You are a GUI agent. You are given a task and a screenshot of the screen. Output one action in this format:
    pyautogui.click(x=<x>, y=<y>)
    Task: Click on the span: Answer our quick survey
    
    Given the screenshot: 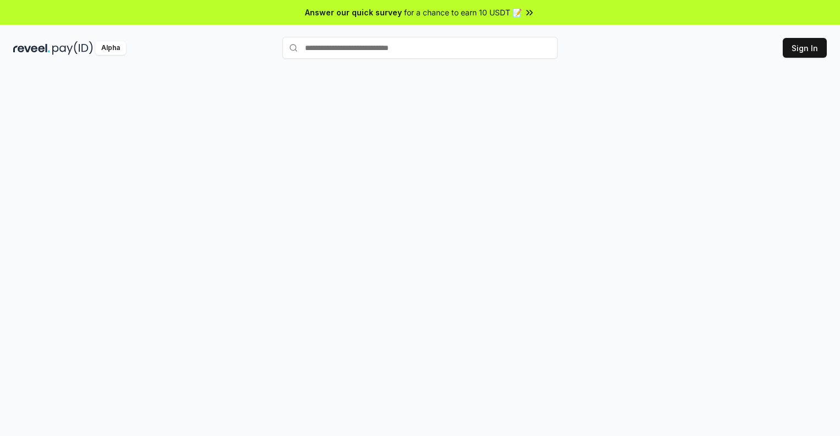 What is the action you would take?
    pyautogui.click(x=353, y=12)
    